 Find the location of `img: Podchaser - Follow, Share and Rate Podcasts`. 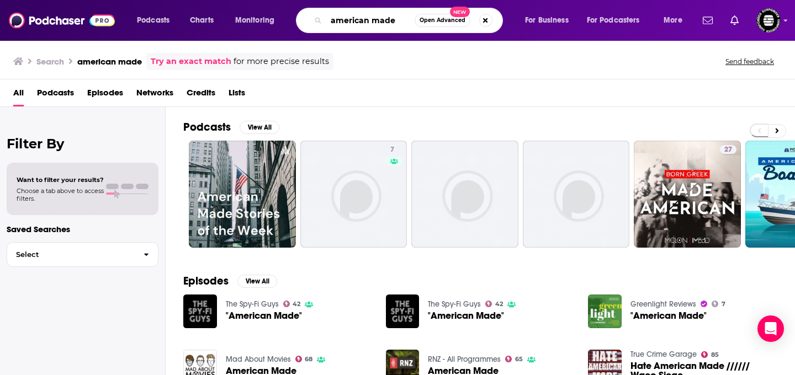

img: Podchaser - Follow, Share and Rate Podcasts is located at coordinates (62, 20).